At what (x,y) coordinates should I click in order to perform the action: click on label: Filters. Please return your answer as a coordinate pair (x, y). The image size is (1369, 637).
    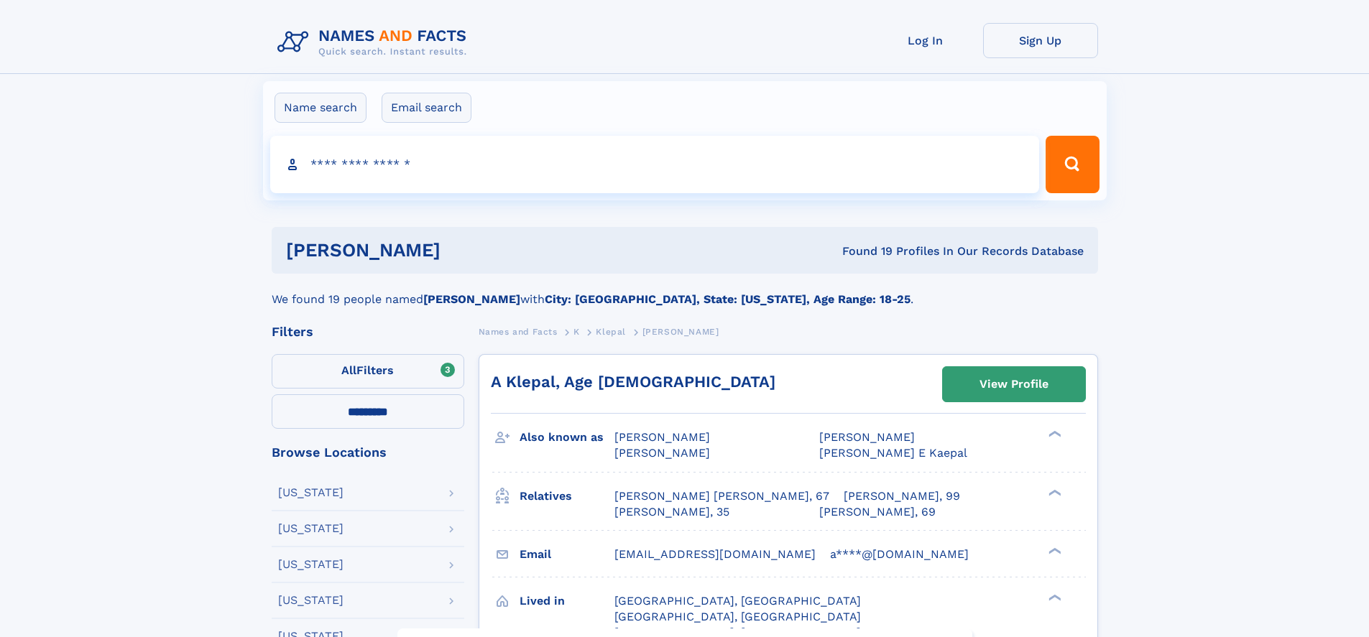
    Looking at the image, I should click on (368, 372).